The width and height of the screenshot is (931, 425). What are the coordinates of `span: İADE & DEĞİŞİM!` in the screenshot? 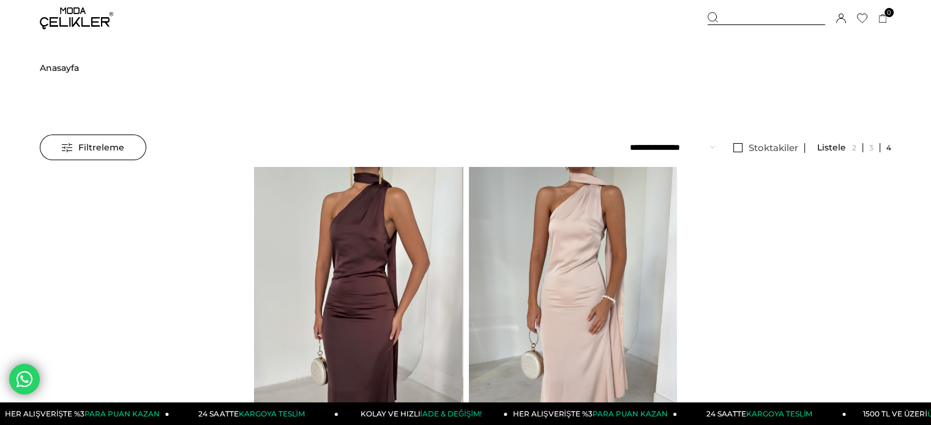 It's located at (450, 414).